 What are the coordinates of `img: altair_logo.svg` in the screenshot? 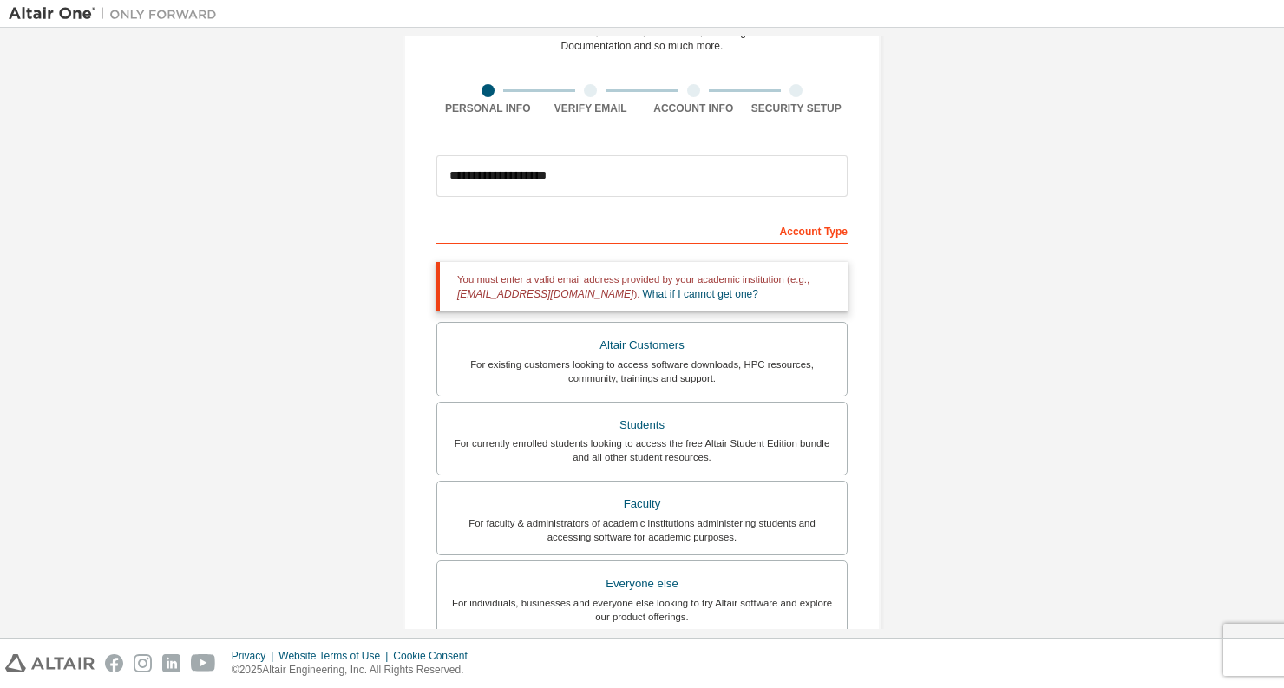 It's located at (49, 663).